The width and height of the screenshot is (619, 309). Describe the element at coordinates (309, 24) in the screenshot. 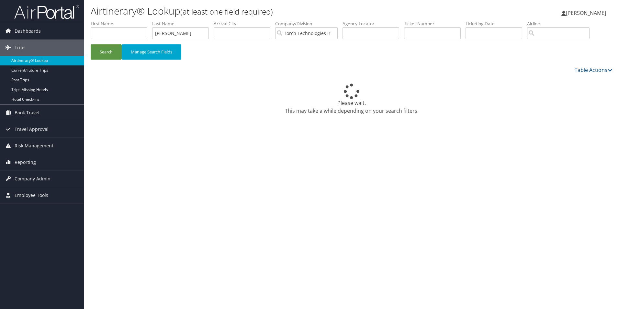

I see `label: Company/Division` at that location.